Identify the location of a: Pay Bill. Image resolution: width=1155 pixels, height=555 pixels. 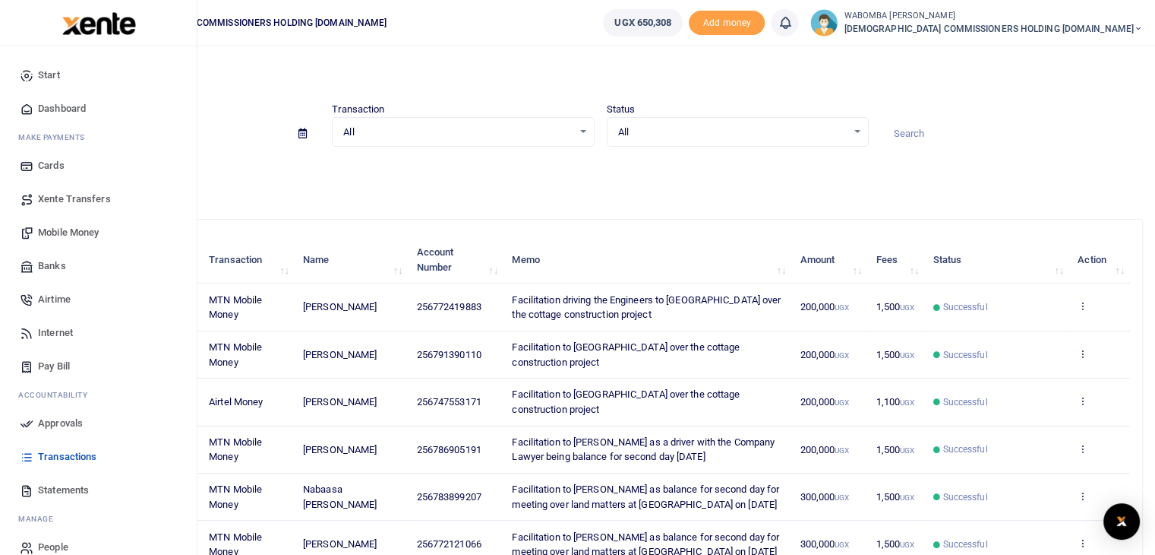
(98, 366).